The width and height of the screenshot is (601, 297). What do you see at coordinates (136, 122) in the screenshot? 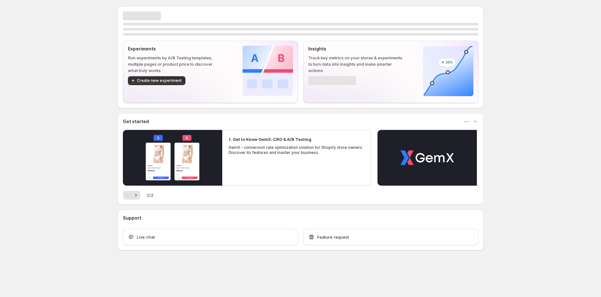
I see `h3: Get started` at bounding box center [136, 122].